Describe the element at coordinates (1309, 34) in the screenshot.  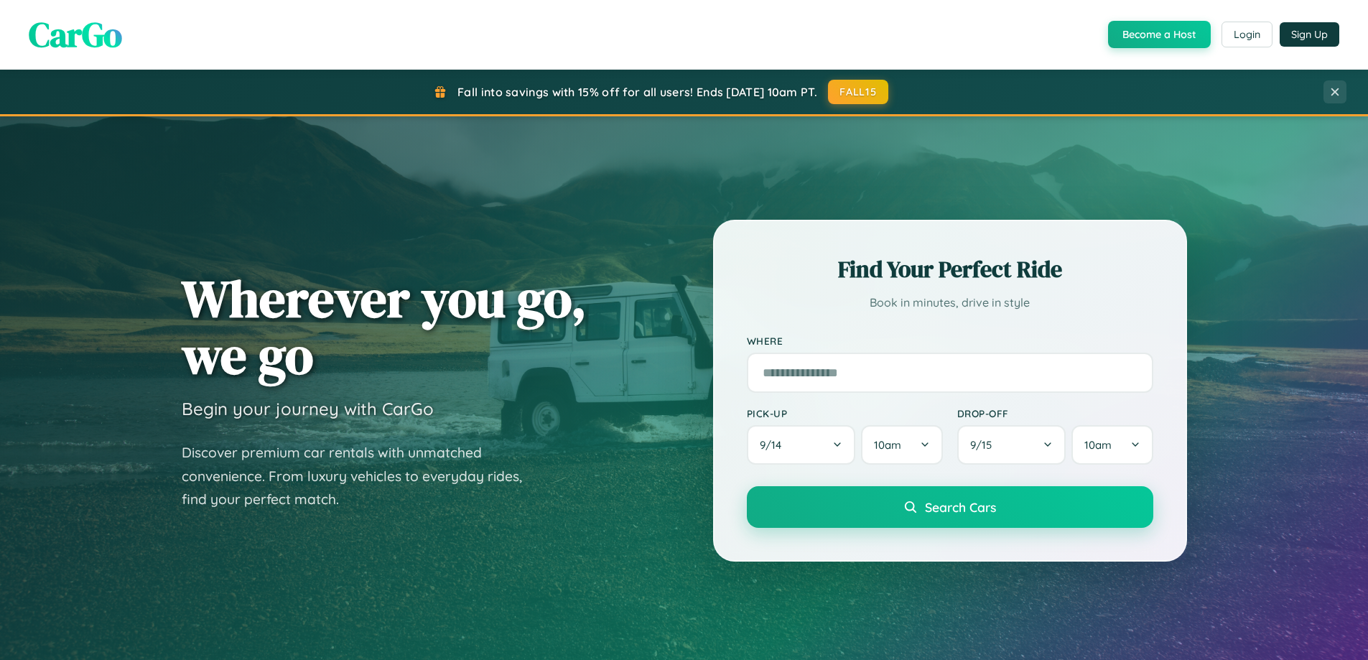
I see `button: Sign Up` at that location.